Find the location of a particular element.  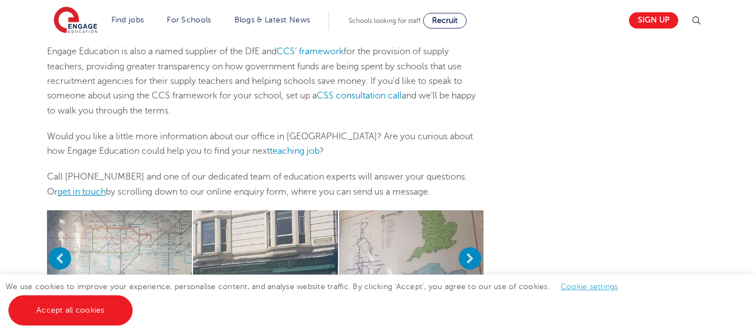

span: CSS consultation call is located at coordinates (359, 96).